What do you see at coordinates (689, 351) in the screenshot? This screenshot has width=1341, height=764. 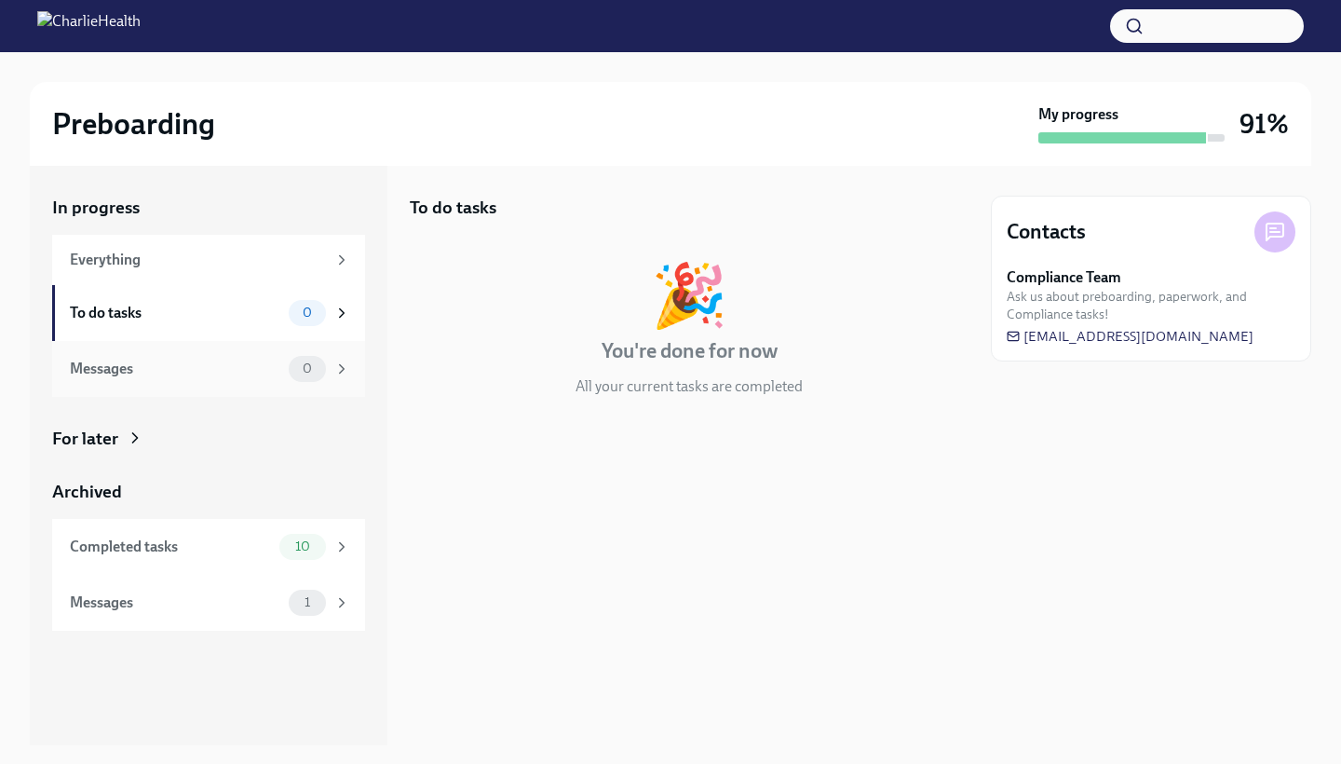 I see `h4: You're done for now` at bounding box center [689, 351].